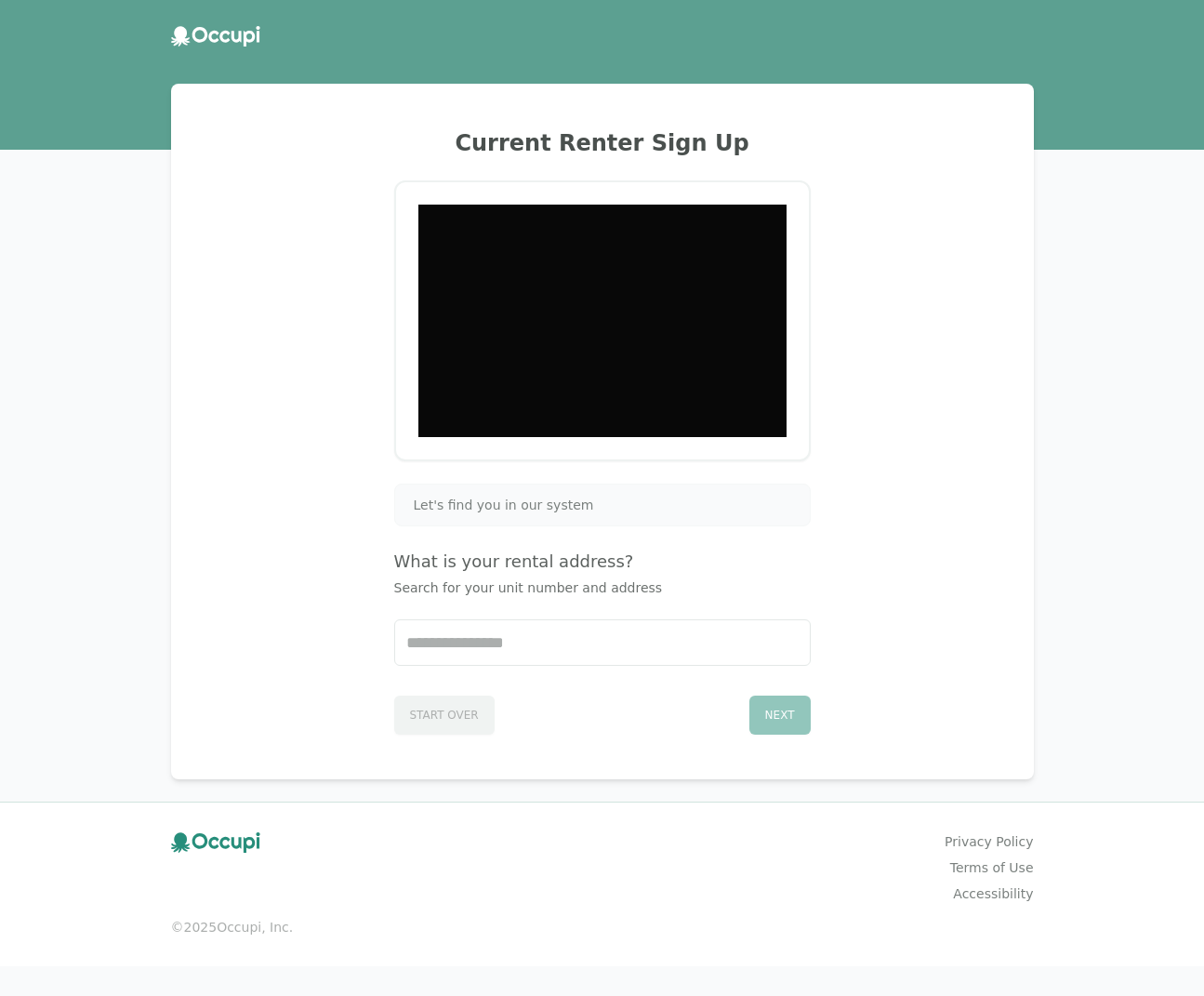 The image size is (1204, 996). What do you see at coordinates (992, 867) in the screenshot?
I see `a: Terms of Use` at bounding box center [992, 867].